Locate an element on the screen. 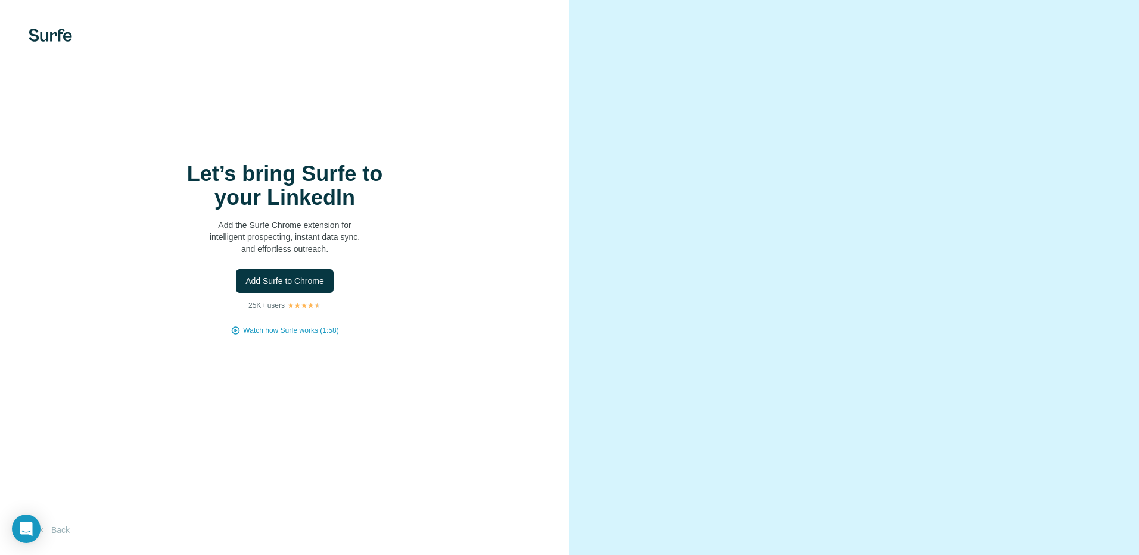  span: Add Surfe to Chrome is located at coordinates (285, 281).